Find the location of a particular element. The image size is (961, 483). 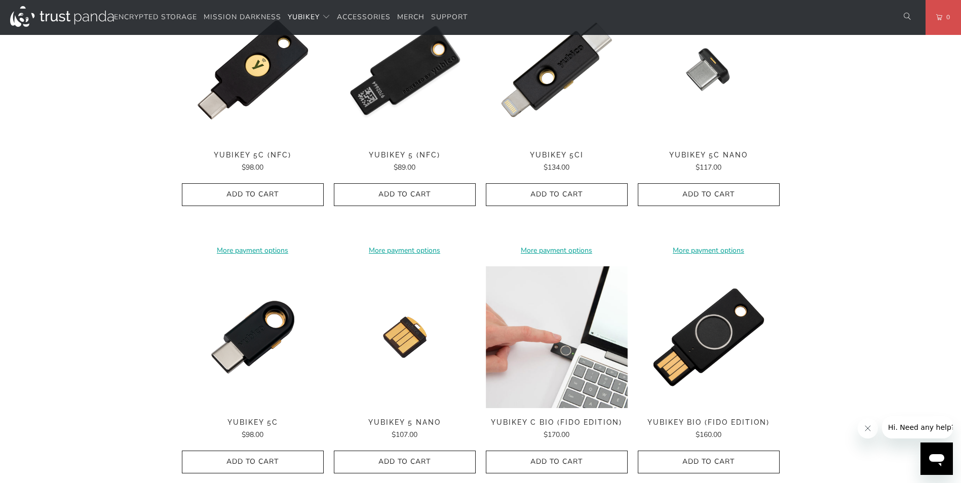

a: YubiKey C Bio (FIDO Edition) $170.00 is located at coordinates (557, 429).